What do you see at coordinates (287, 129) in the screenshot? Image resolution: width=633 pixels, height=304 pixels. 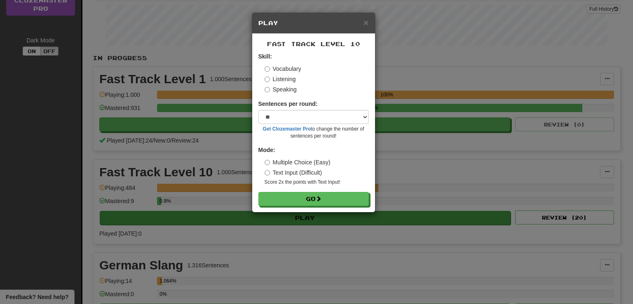 I see `a: Get Clozemaster Pro` at bounding box center [287, 129].